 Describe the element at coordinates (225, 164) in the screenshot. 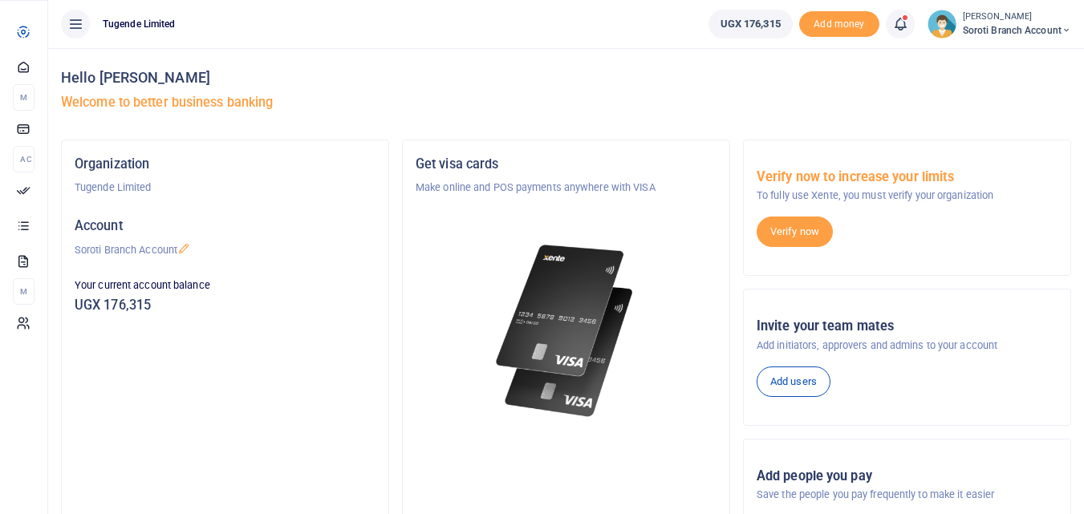

I see `h5: Organization` at that location.